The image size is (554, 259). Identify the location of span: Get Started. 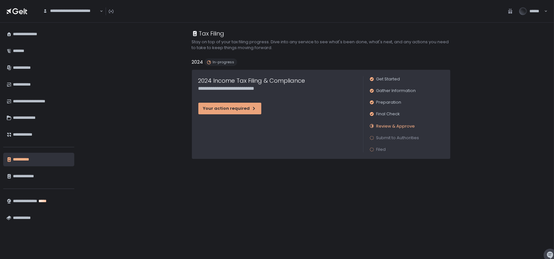
(389, 79).